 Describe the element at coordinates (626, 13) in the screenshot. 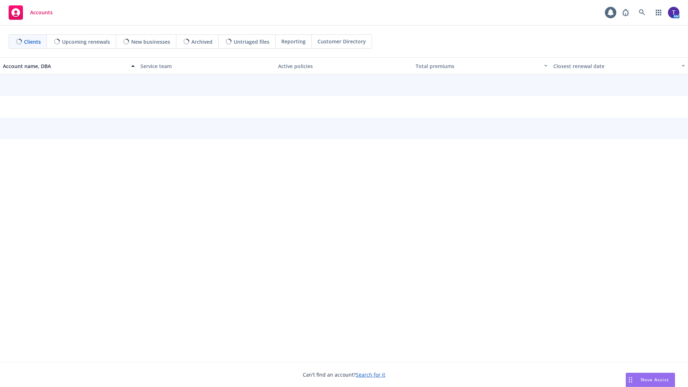

I see `a: Report a Bug` at that location.